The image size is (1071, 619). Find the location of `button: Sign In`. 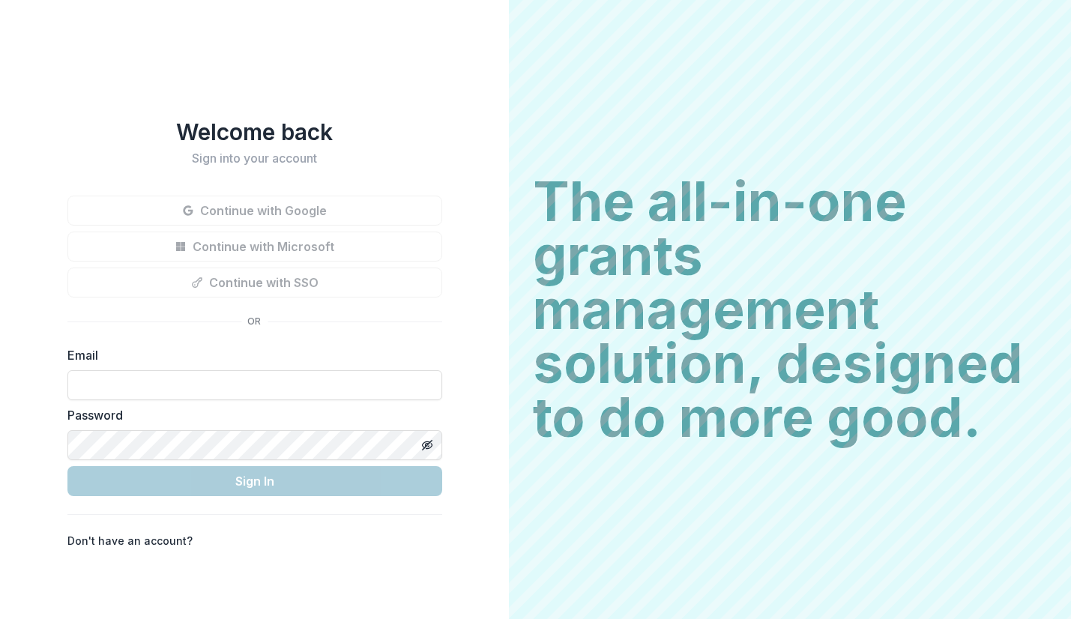

button: Sign In is located at coordinates (255, 481).